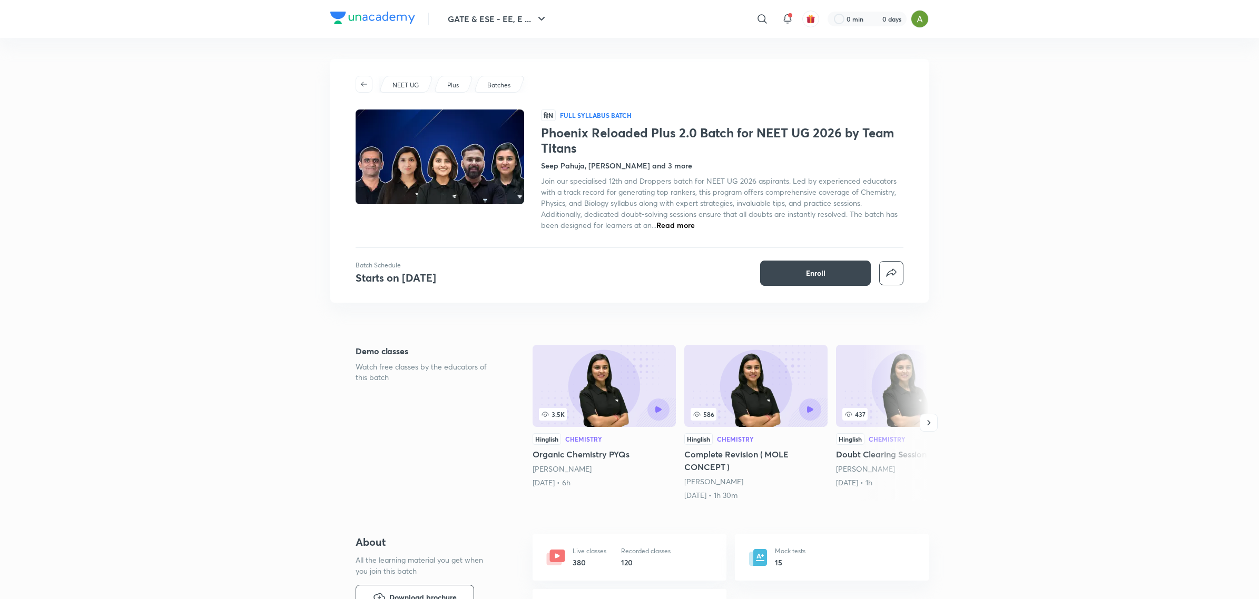  I want to click on h5: Doubt Clearing Session, so click(907, 454).